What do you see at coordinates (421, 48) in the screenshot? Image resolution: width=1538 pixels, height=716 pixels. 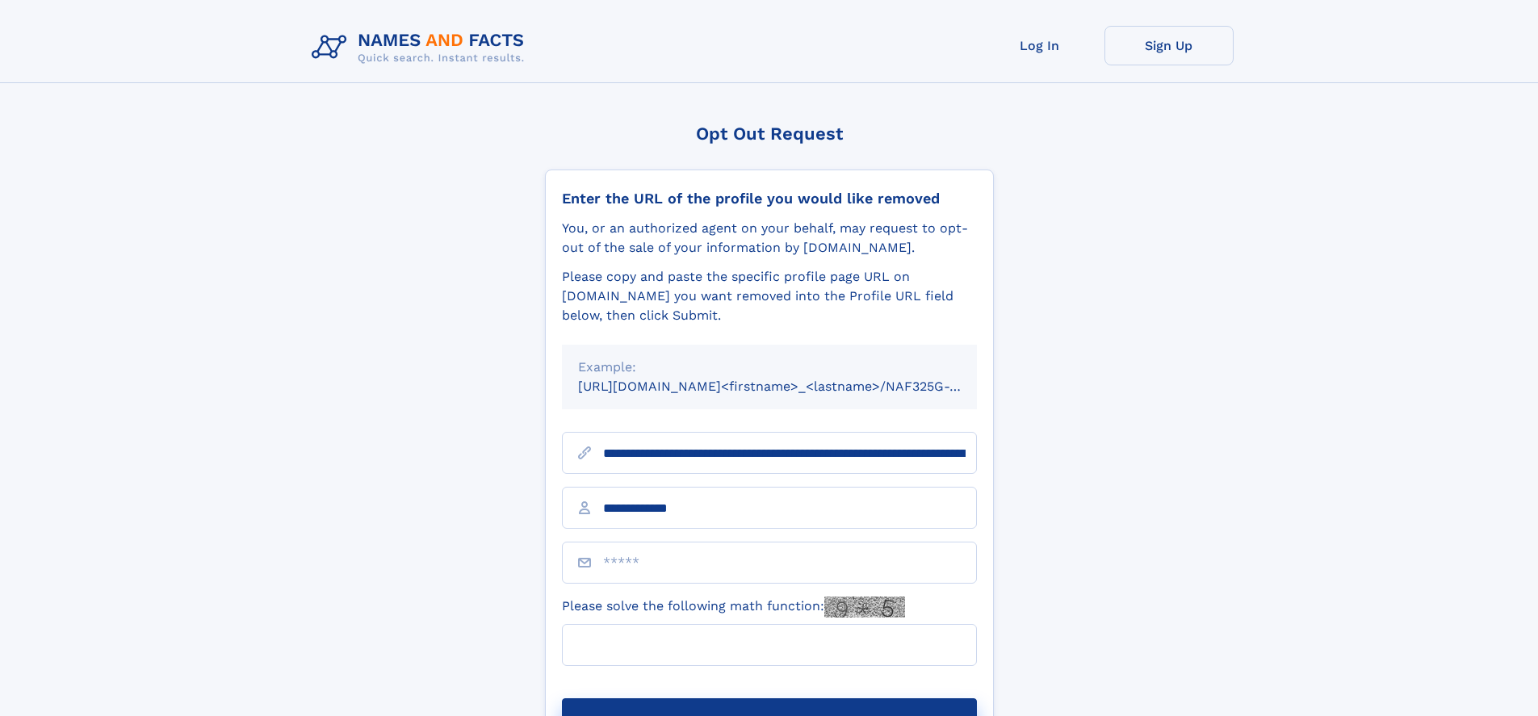 I see `img: Logo Names and Facts` at bounding box center [421, 48].